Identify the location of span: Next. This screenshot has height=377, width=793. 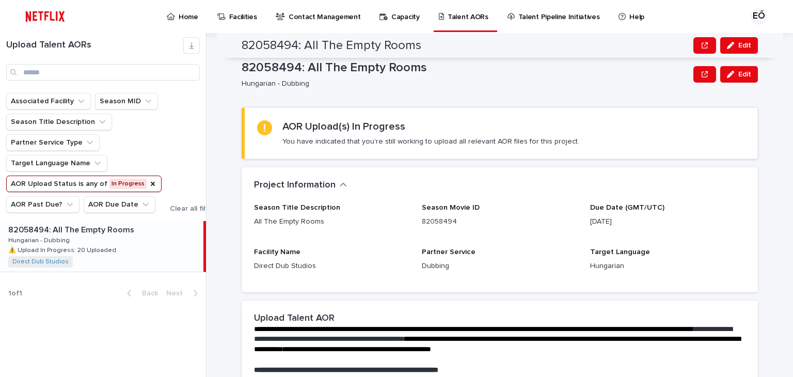
(178, 293).